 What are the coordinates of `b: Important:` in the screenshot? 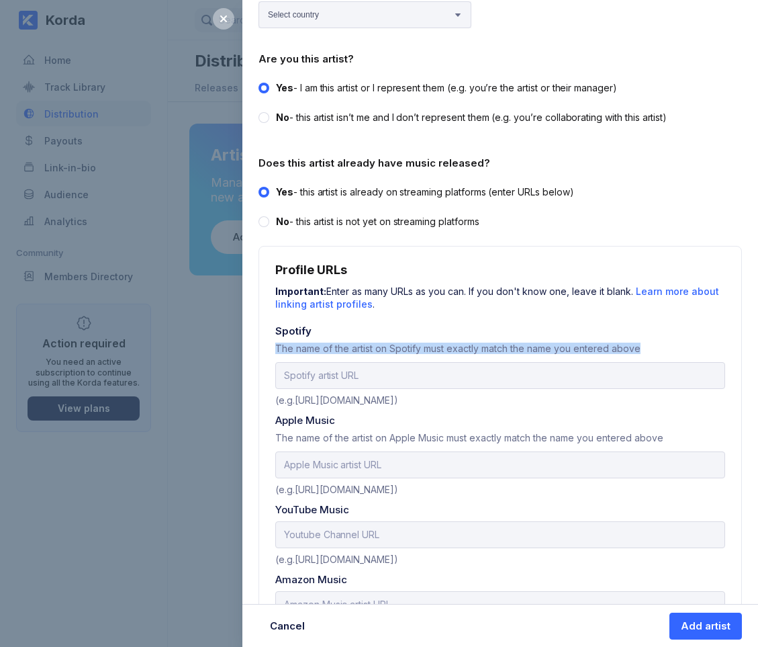 It's located at (301, 291).